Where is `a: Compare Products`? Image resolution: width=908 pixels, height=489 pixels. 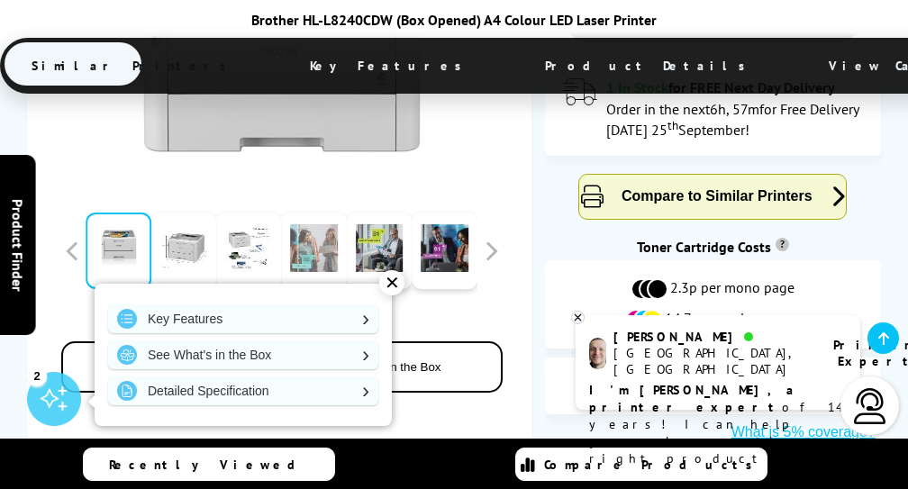 a: Compare Products is located at coordinates (641, 464).